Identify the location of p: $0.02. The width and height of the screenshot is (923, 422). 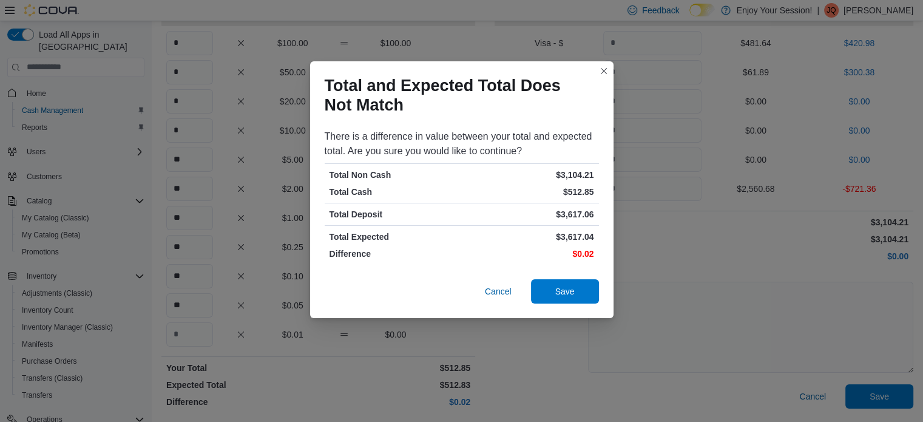
(529, 254).